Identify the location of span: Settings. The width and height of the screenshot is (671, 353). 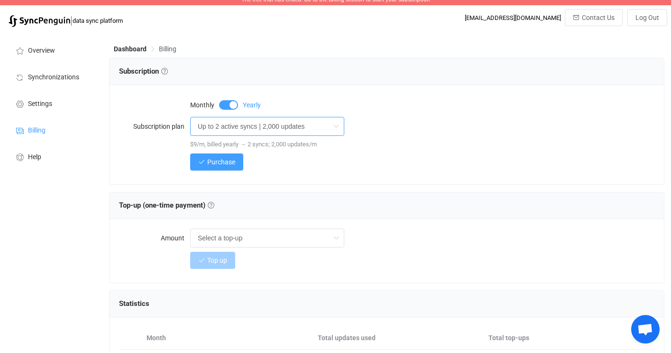
(40, 104).